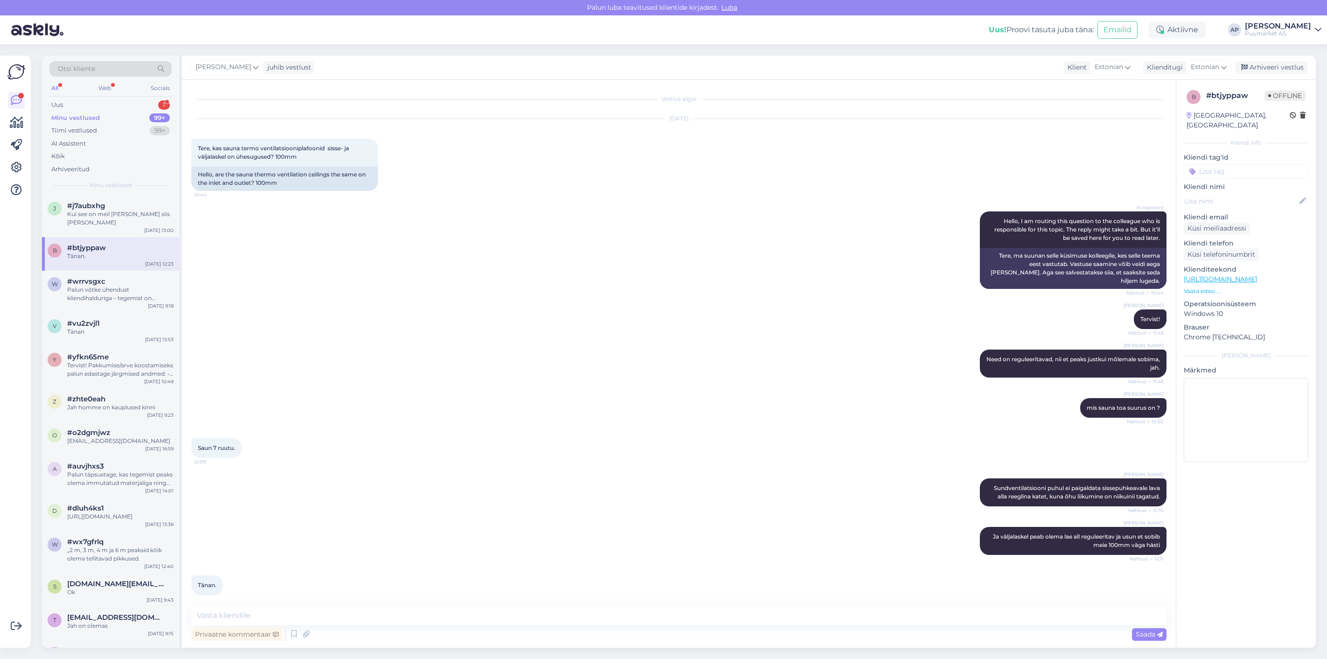 This screenshot has height=659, width=1327. Describe the element at coordinates (160, 88) in the screenshot. I see `div: Socials` at that location.